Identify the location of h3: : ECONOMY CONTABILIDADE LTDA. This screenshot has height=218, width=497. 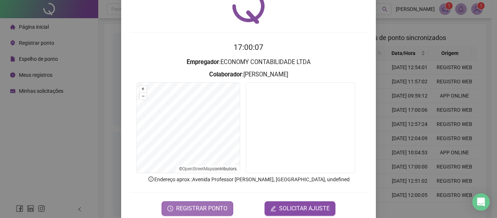
(248, 62).